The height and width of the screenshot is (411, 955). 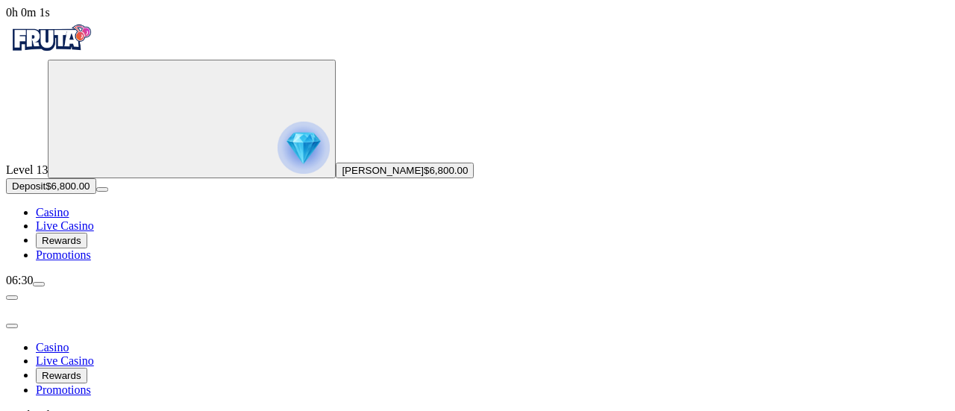 What do you see at coordinates (12, 326) in the screenshot?
I see `button: close` at bounding box center [12, 326].